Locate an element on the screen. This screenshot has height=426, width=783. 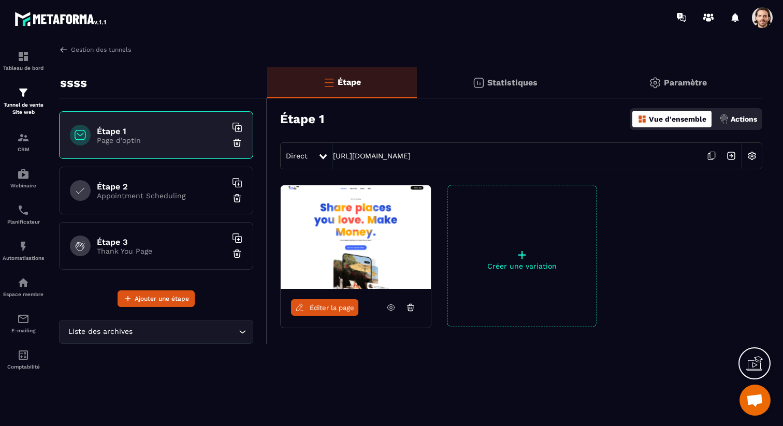
p: Comptabilité is located at coordinates (23, 367).